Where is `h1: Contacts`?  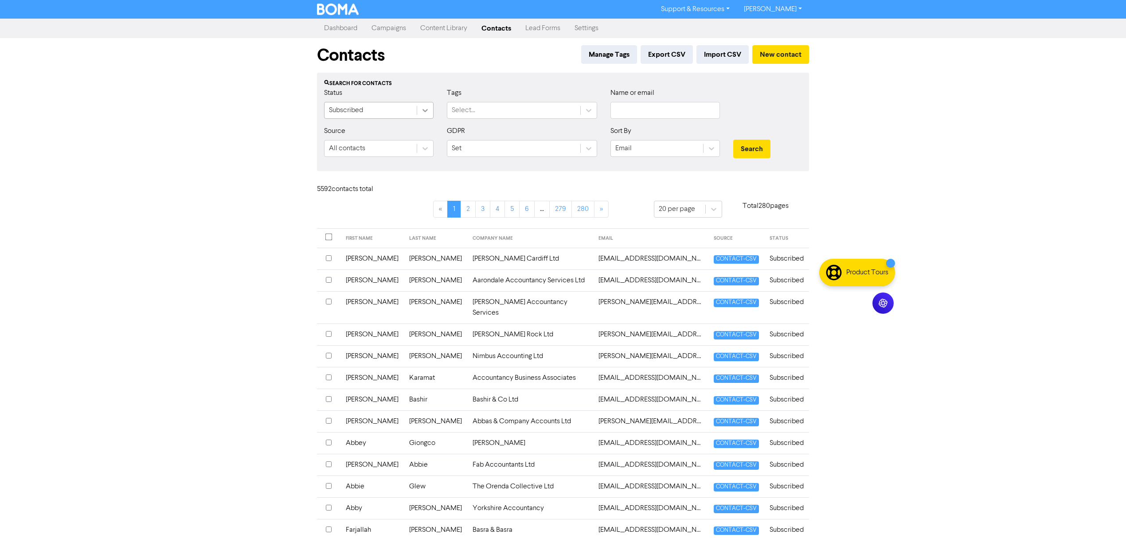
h1: Contacts is located at coordinates (351, 55).